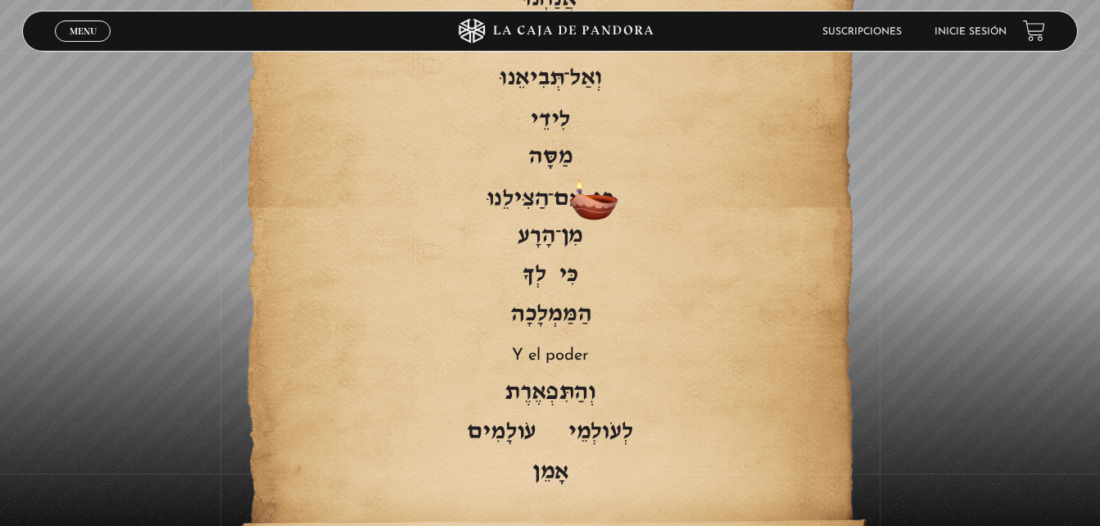 The height and width of the screenshot is (526, 1100). I want to click on span: Menu, so click(83, 31).